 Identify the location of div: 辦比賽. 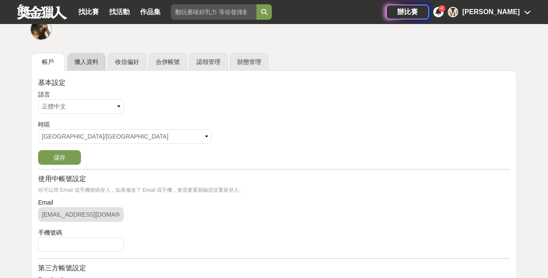
(408, 12).